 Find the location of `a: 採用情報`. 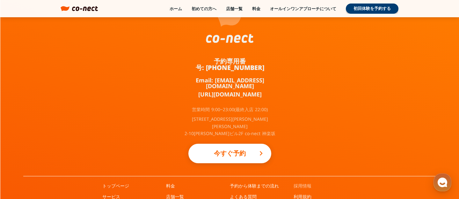

a: 採用情報 is located at coordinates (303, 186).